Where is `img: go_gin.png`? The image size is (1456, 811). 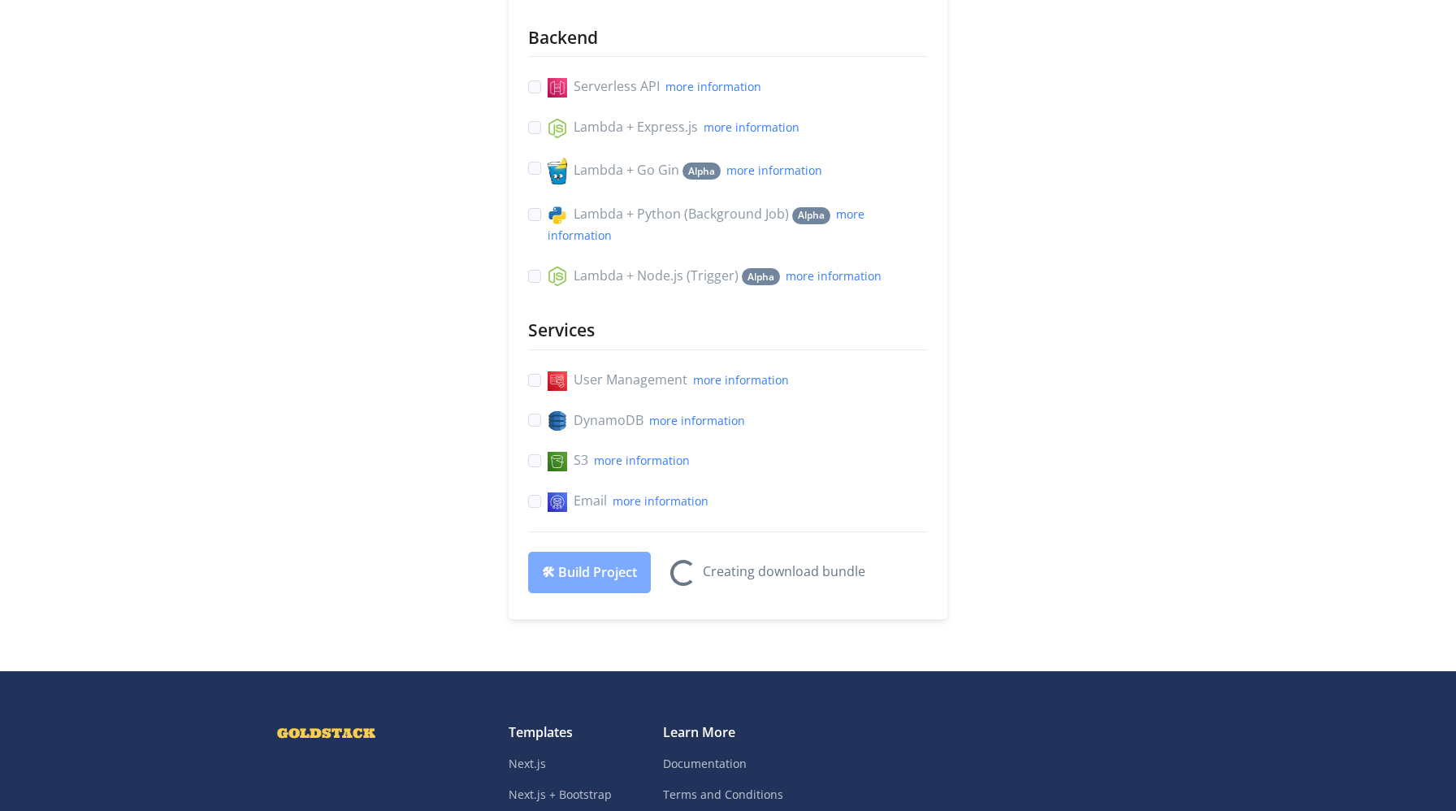 img: go_gin.png is located at coordinates (557, 171).